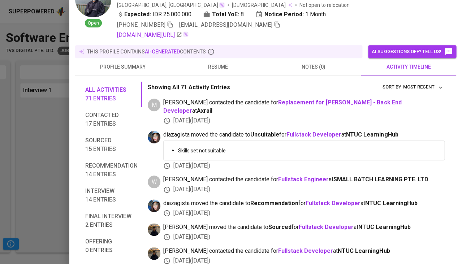  I want to click on span: Most Recent, so click(423, 87).